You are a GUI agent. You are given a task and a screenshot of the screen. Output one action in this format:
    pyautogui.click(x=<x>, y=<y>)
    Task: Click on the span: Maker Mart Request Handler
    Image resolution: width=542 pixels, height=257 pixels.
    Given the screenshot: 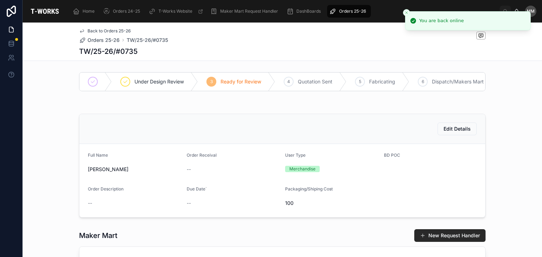 What is the action you would take?
    pyautogui.click(x=249, y=11)
    